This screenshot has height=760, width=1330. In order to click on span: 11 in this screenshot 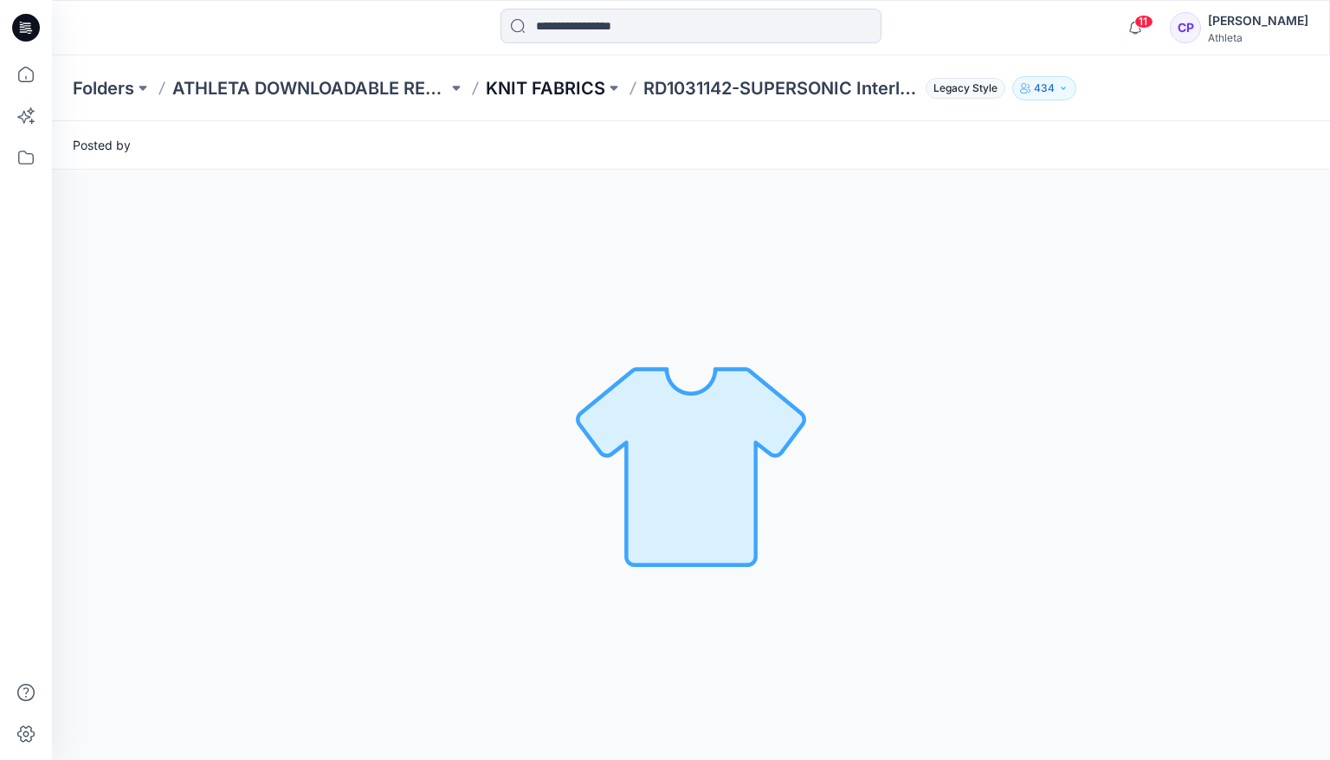, I will do `click(1144, 22)`.